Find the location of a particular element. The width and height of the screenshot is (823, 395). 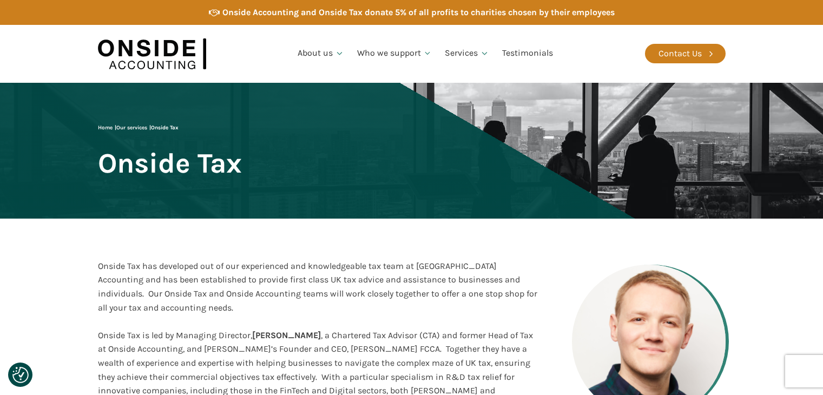

a: Who we support is located at coordinates (395, 54).